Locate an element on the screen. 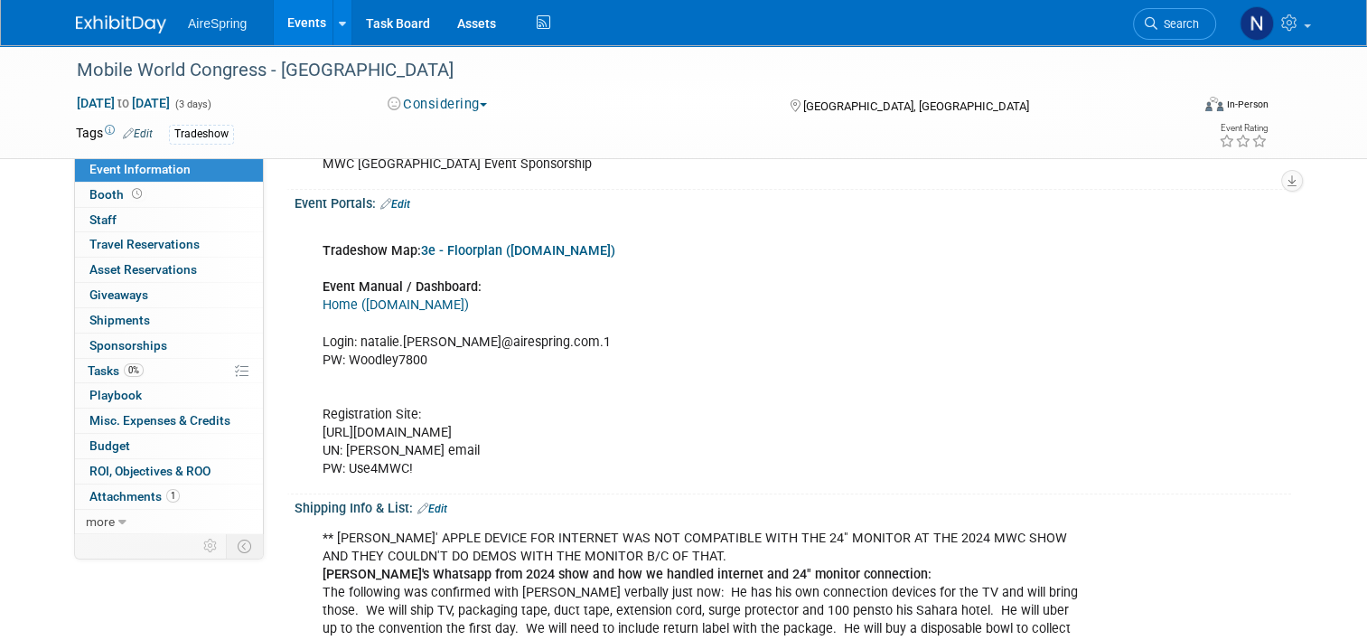  span: ROI, Objectives & ROO is located at coordinates (150, 471).